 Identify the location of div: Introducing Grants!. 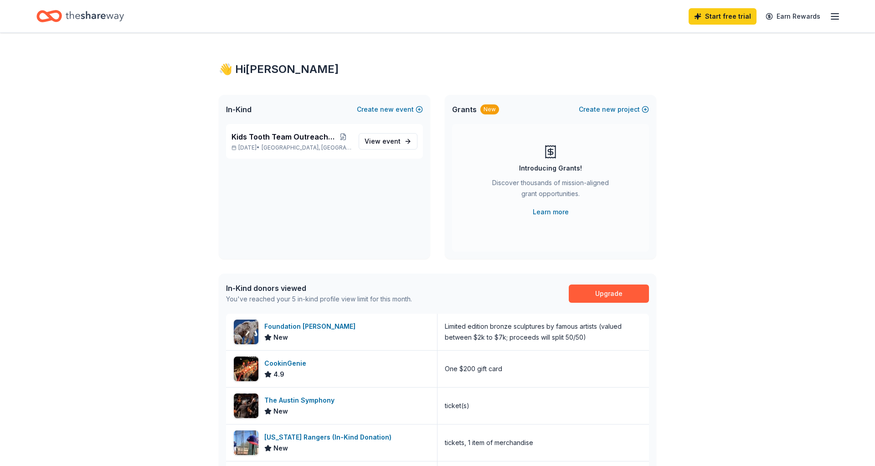
(550, 168).